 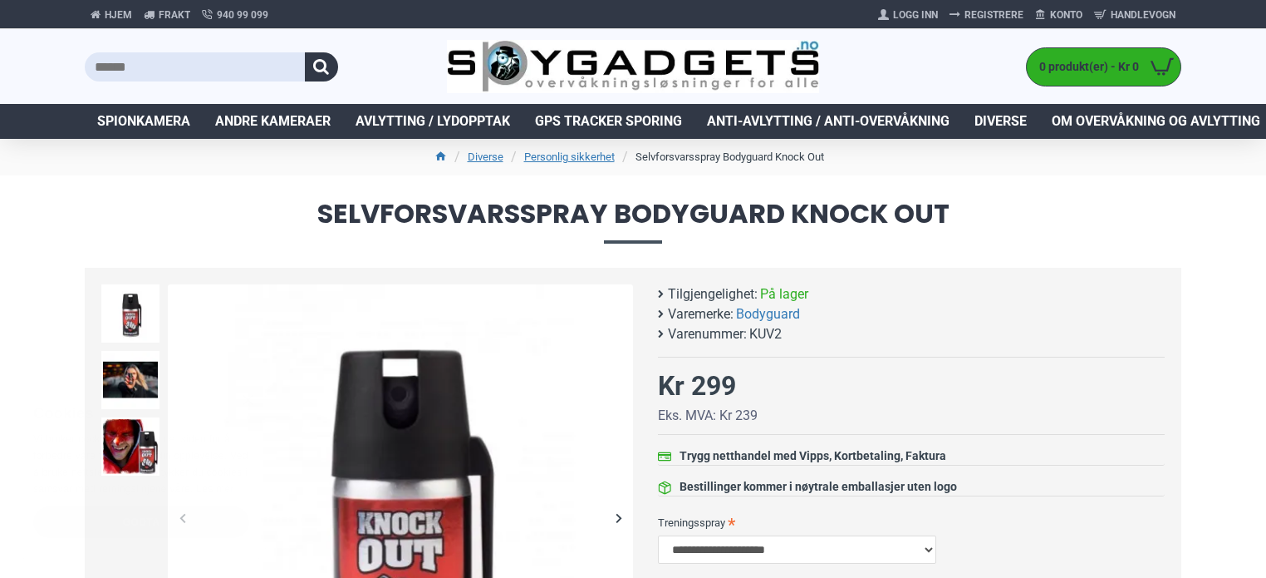 I want to click on span: Konto, so click(x=1066, y=15).